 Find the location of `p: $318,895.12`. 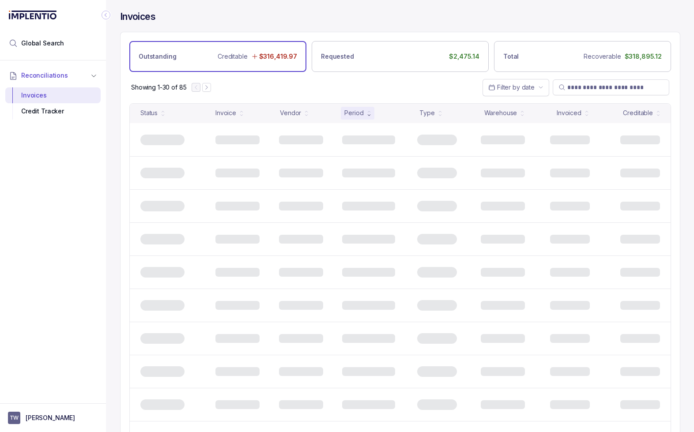

p: $318,895.12 is located at coordinates (644, 57).